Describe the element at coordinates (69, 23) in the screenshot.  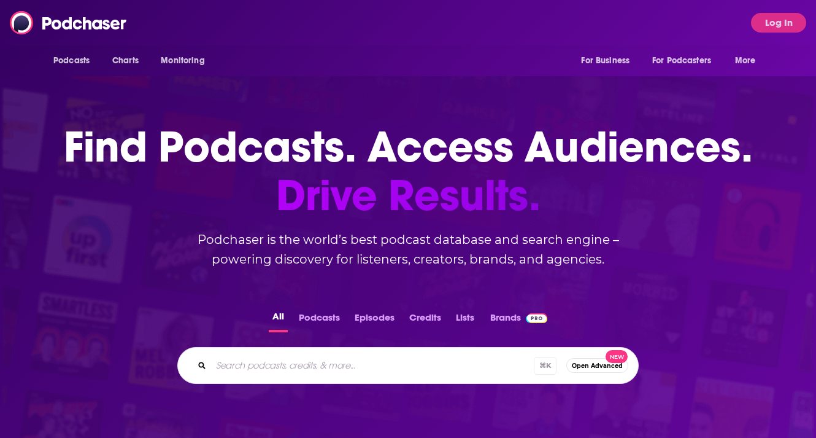
I see `img: Podchaser - Follow, Share and Rate Podcasts` at that location.